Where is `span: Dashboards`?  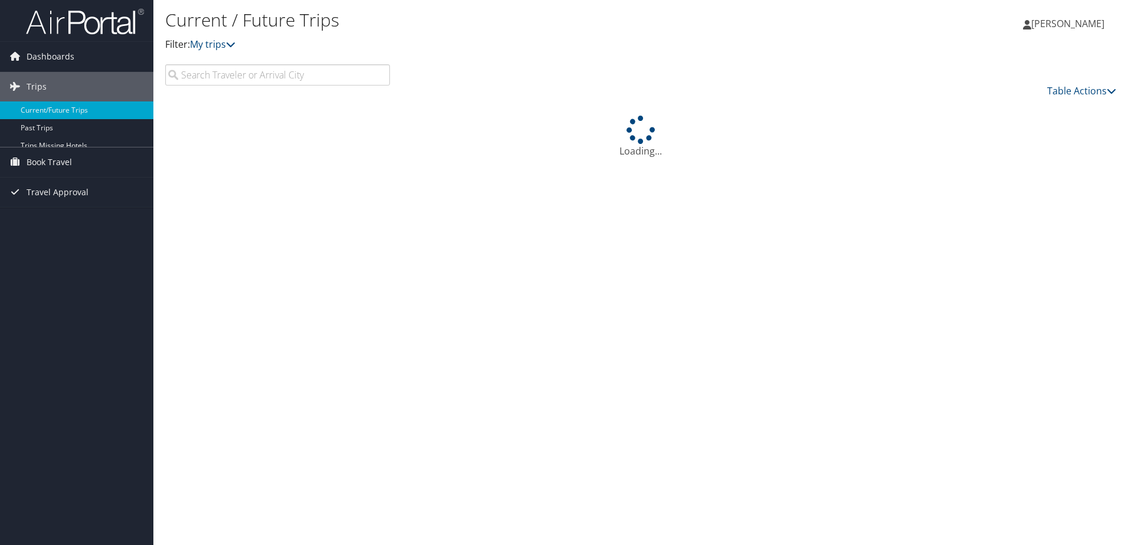
span: Dashboards is located at coordinates (50, 57).